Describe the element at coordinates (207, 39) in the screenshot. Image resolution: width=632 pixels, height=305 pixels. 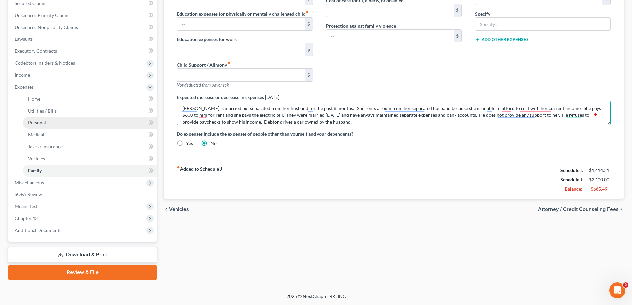
I see `label: Education expenses for work` at that location.